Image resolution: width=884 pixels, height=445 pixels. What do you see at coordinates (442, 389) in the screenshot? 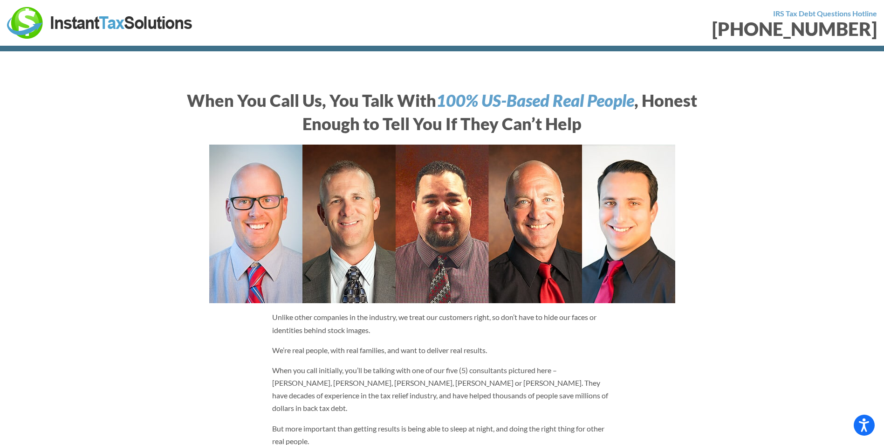
I see `p: When you call initially, you’ll be talking with one of our five (5) consultants pictured here – [...` at bounding box center [442, 389].